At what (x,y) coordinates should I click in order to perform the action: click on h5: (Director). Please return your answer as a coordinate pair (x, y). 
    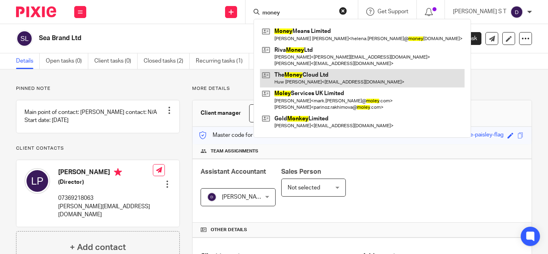
    Looking at the image, I should click on (105, 182).